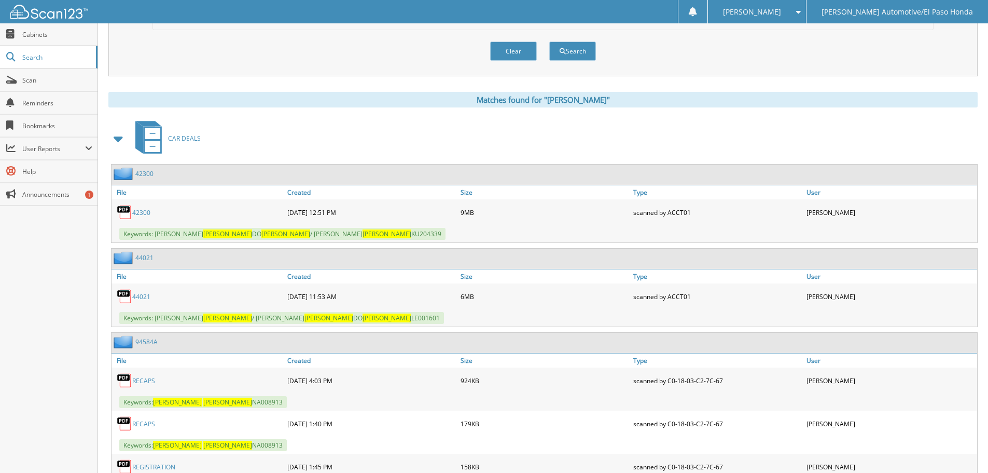  Describe the element at coordinates (57, 171) in the screenshot. I see `span: Help` at that location.